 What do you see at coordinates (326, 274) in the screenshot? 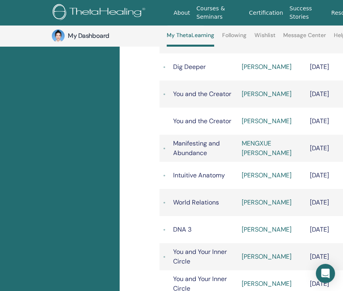
I see `div: Open Intercom Messenger` at bounding box center [326, 274].